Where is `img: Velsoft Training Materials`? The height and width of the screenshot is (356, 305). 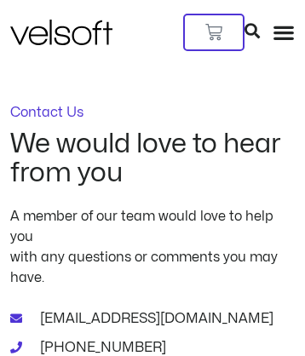 img: Velsoft Training Materials is located at coordinates (61, 32).